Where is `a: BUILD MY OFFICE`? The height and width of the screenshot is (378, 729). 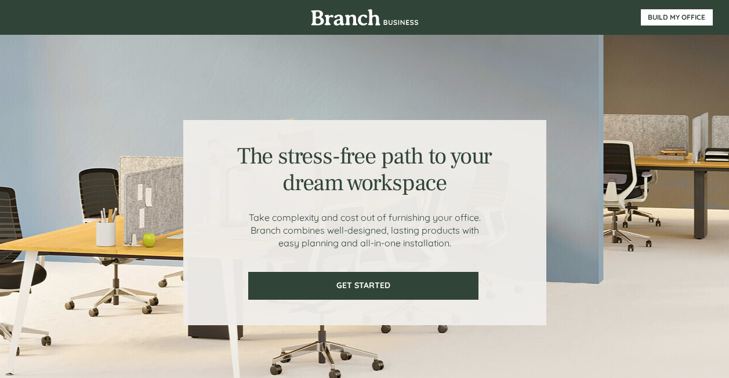
a: BUILD MY OFFICE is located at coordinates (677, 17).